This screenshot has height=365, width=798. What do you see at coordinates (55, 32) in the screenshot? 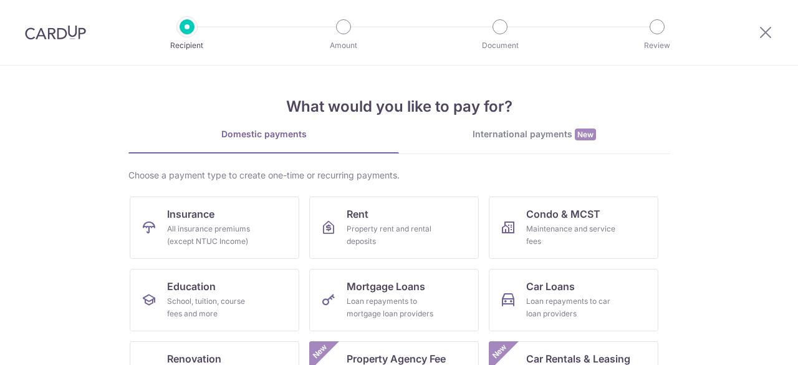
I see `img: CardUp` at bounding box center [55, 32].